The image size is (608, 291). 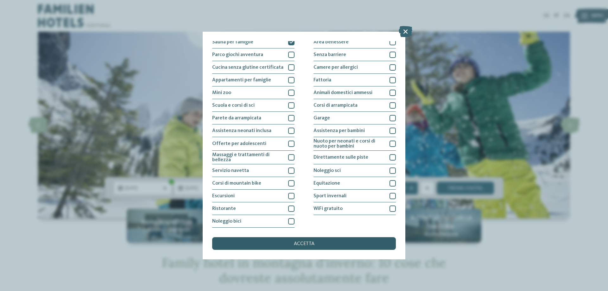 What do you see at coordinates (239, 144) in the screenshot?
I see `span: Offerte per adolescenti` at bounding box center [239, 144].